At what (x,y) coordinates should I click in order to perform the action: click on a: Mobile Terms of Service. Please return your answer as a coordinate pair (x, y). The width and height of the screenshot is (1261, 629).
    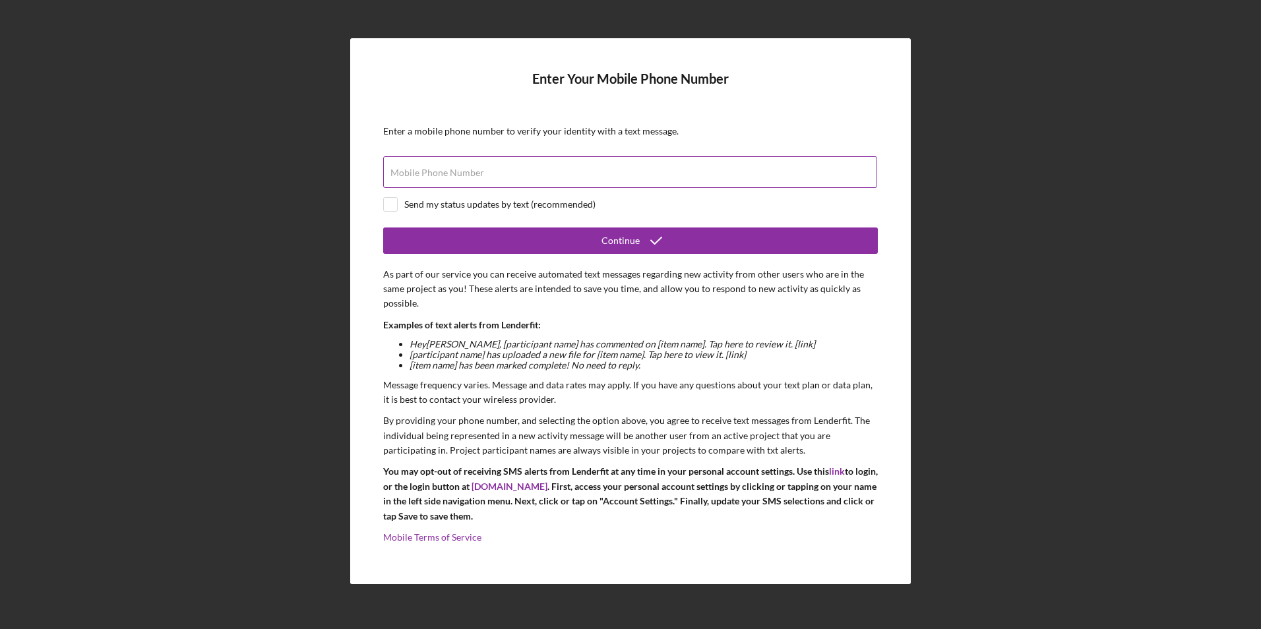
    Looking at the image, I should click on (432, 537).